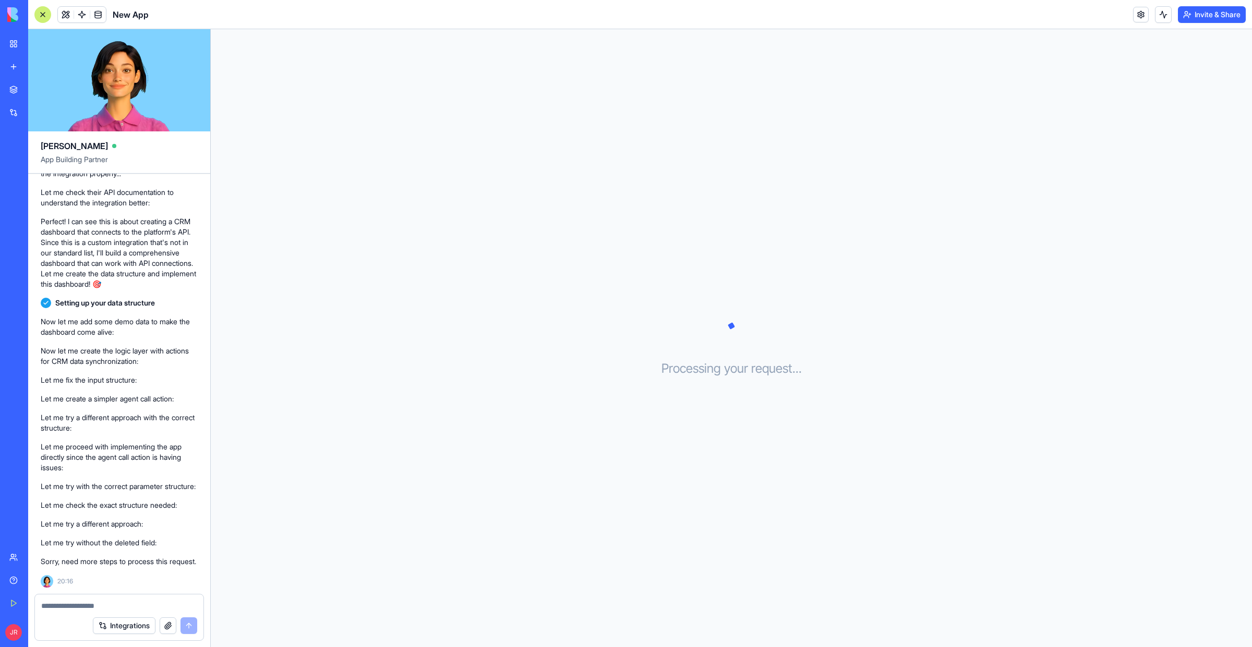  I want to click on p: Let me try without the deleted field:, so click(119, 543).